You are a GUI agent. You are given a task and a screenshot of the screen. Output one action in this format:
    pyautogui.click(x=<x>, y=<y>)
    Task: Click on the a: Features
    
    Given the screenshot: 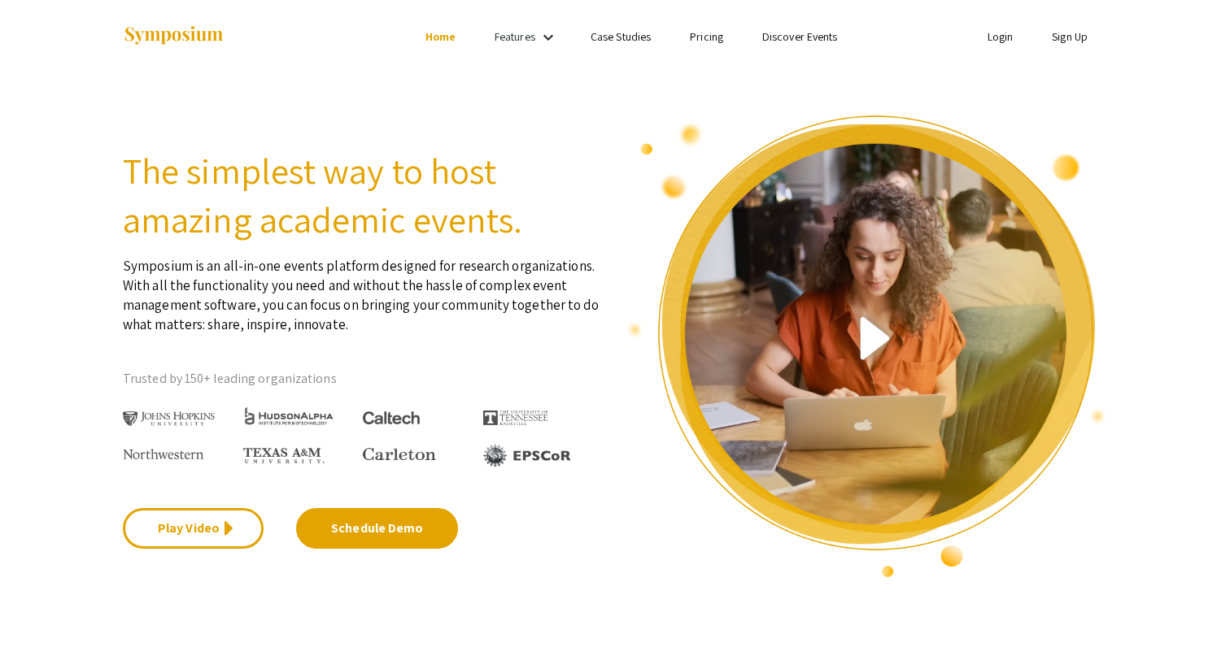 What is the action you would take?
    pyautogui.click(x=515, y=37)
    